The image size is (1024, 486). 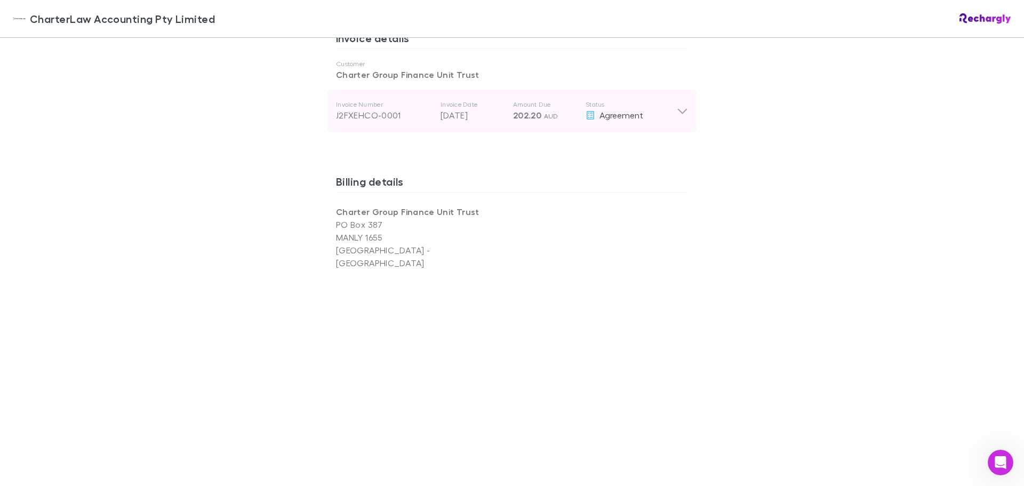 What do you see at coordinates (384, 105) in the screenshot?
I see `p: Invoice Number` at bounding box center [384, 105].